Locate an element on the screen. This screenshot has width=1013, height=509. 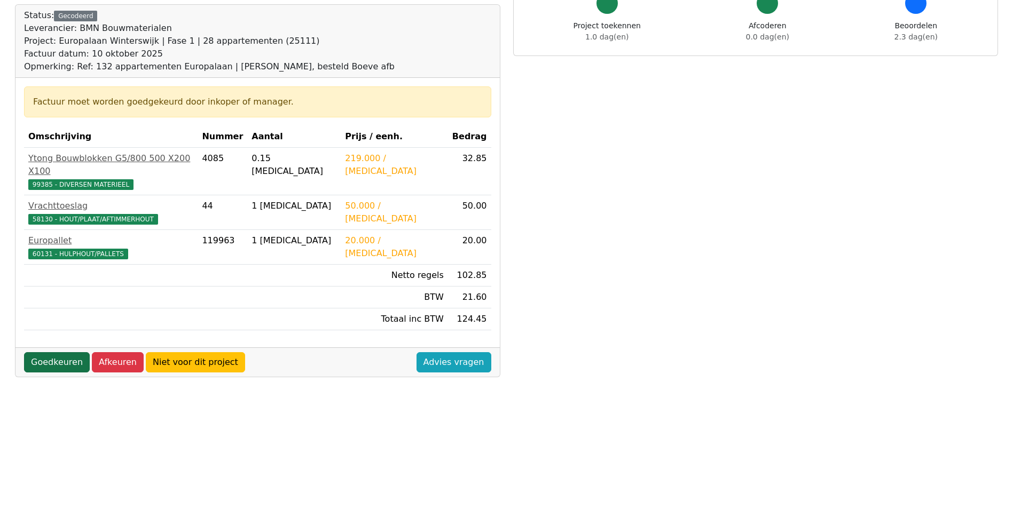
td: 124.45 is located at coordinates (469, 319).